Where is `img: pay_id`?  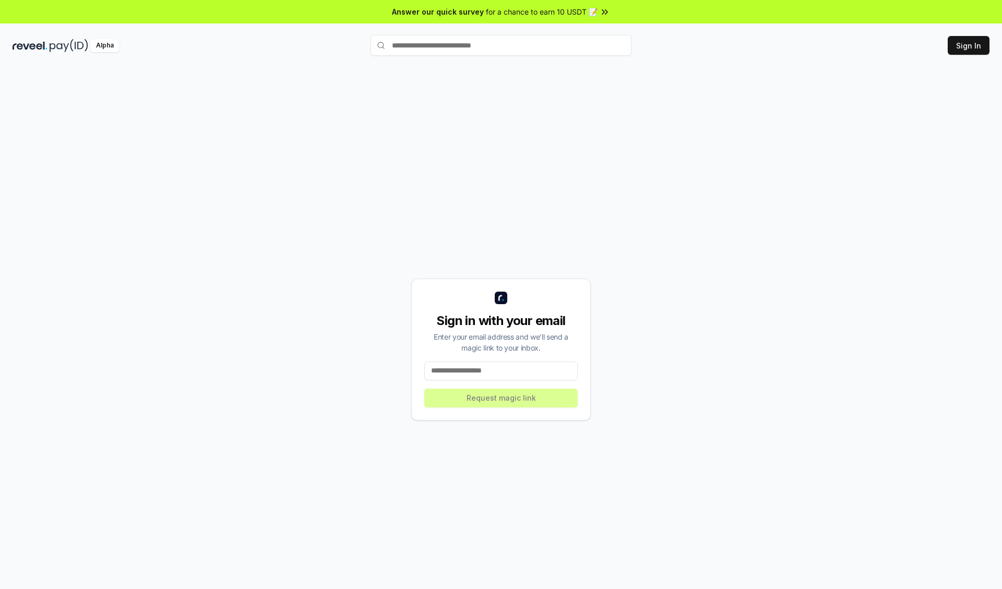
img: pay_id is located at coordinates (69, 45).